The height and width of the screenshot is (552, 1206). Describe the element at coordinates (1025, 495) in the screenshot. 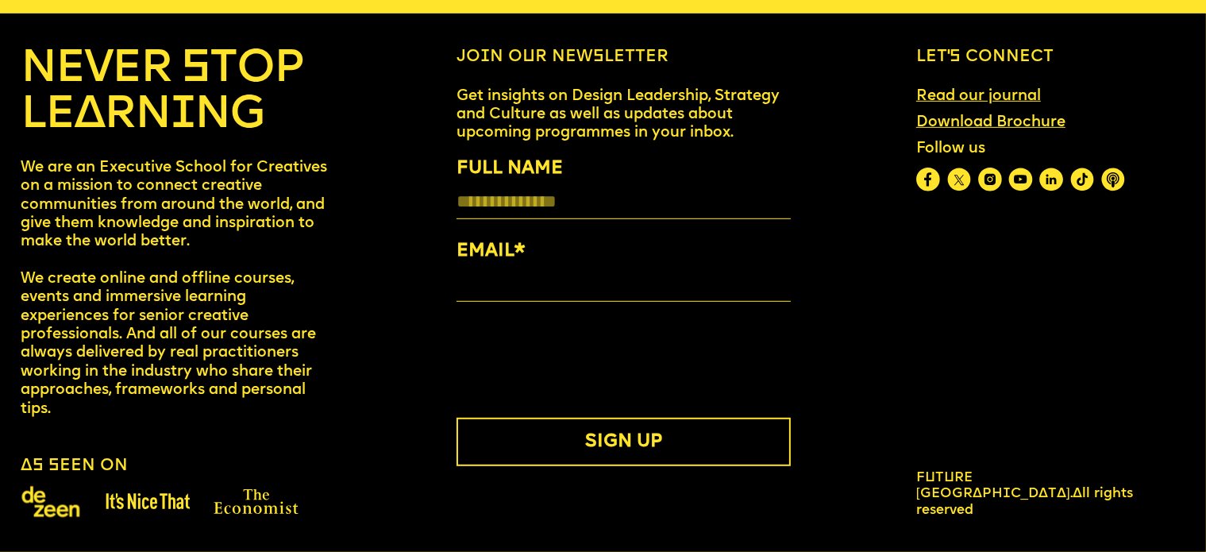

I see `div: All rights reserved` at that location.